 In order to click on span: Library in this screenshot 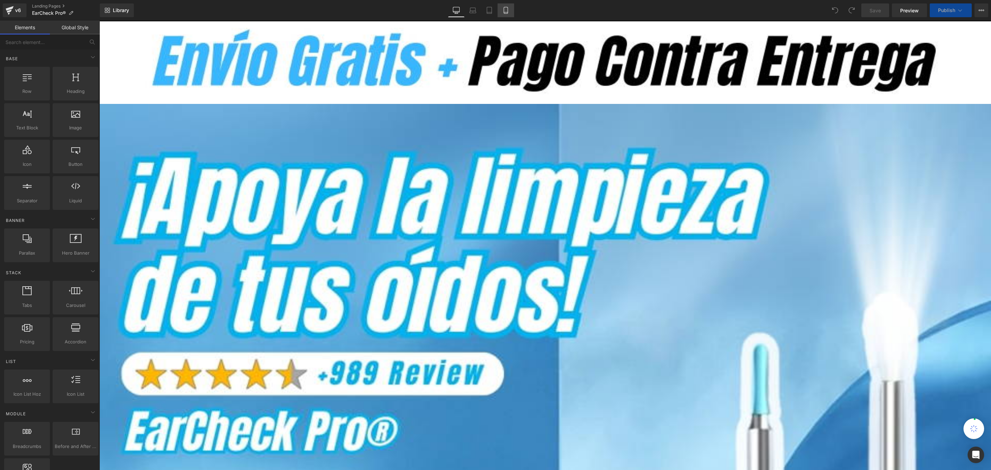, I will do `click(121, 10)`.